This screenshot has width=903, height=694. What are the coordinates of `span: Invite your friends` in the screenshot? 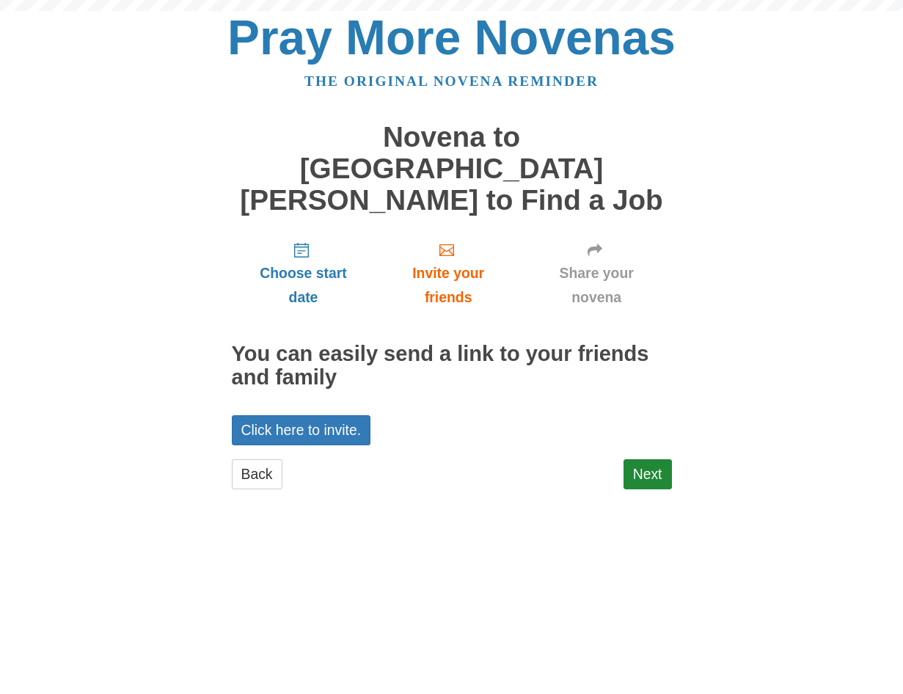 It's located at (447, 285).